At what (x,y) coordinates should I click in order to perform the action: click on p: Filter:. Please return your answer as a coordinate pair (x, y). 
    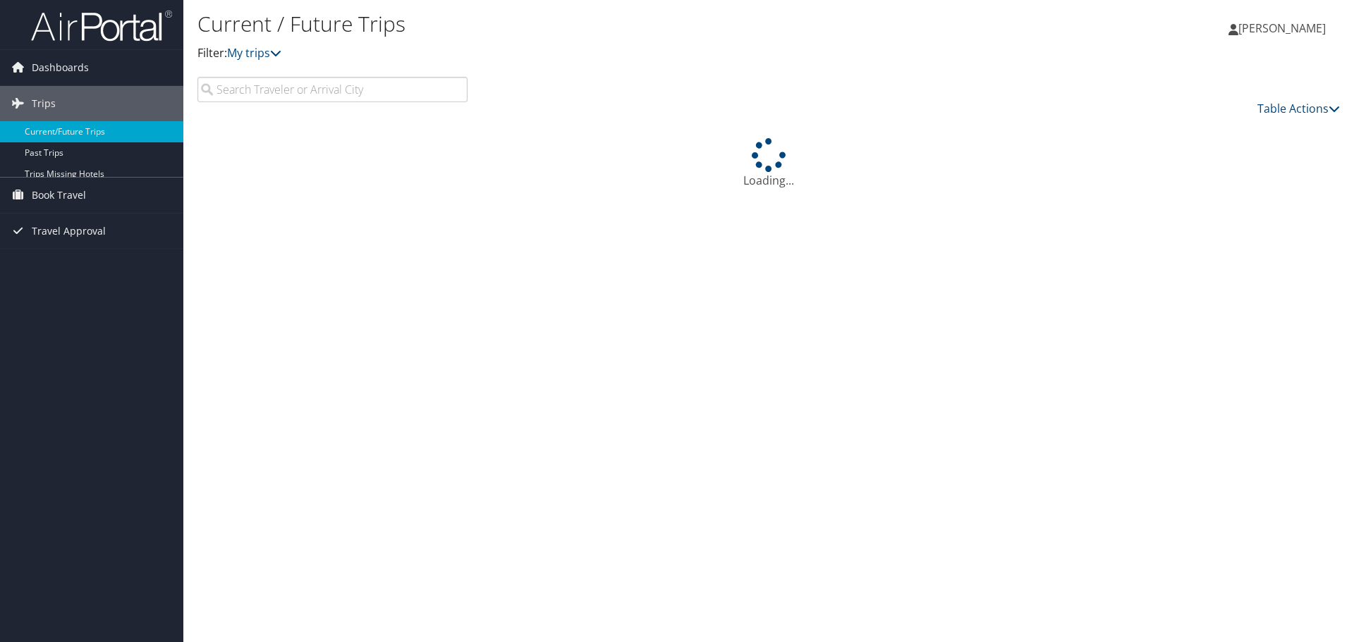
    Looking at the image, I should click on (578, 54).